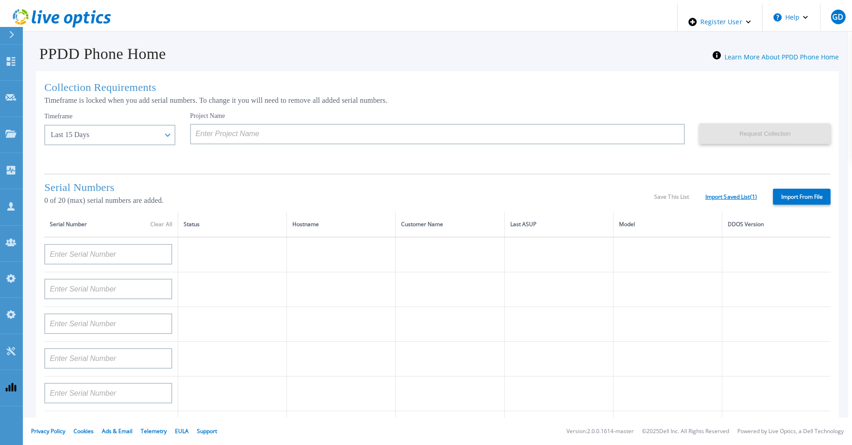 The height and width of the screenshot is (445, 852). What do you see at coordinates (838, 17) in the screenshot?
I see `span: GD` at bounding box center [838, 17].